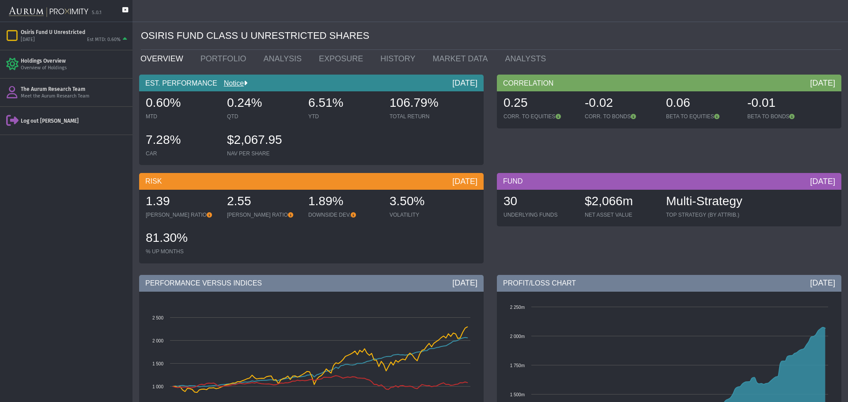 This screenshot has width=848, height=402. I want to click on div: TOP STRATEGY (BY ATTRIB.), so click(704, 215).